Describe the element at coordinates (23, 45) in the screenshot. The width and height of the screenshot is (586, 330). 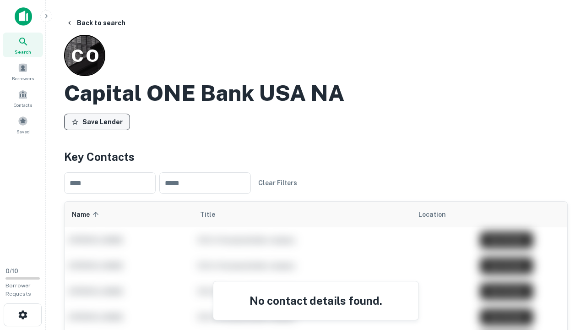
I see `div: Search` at that location.